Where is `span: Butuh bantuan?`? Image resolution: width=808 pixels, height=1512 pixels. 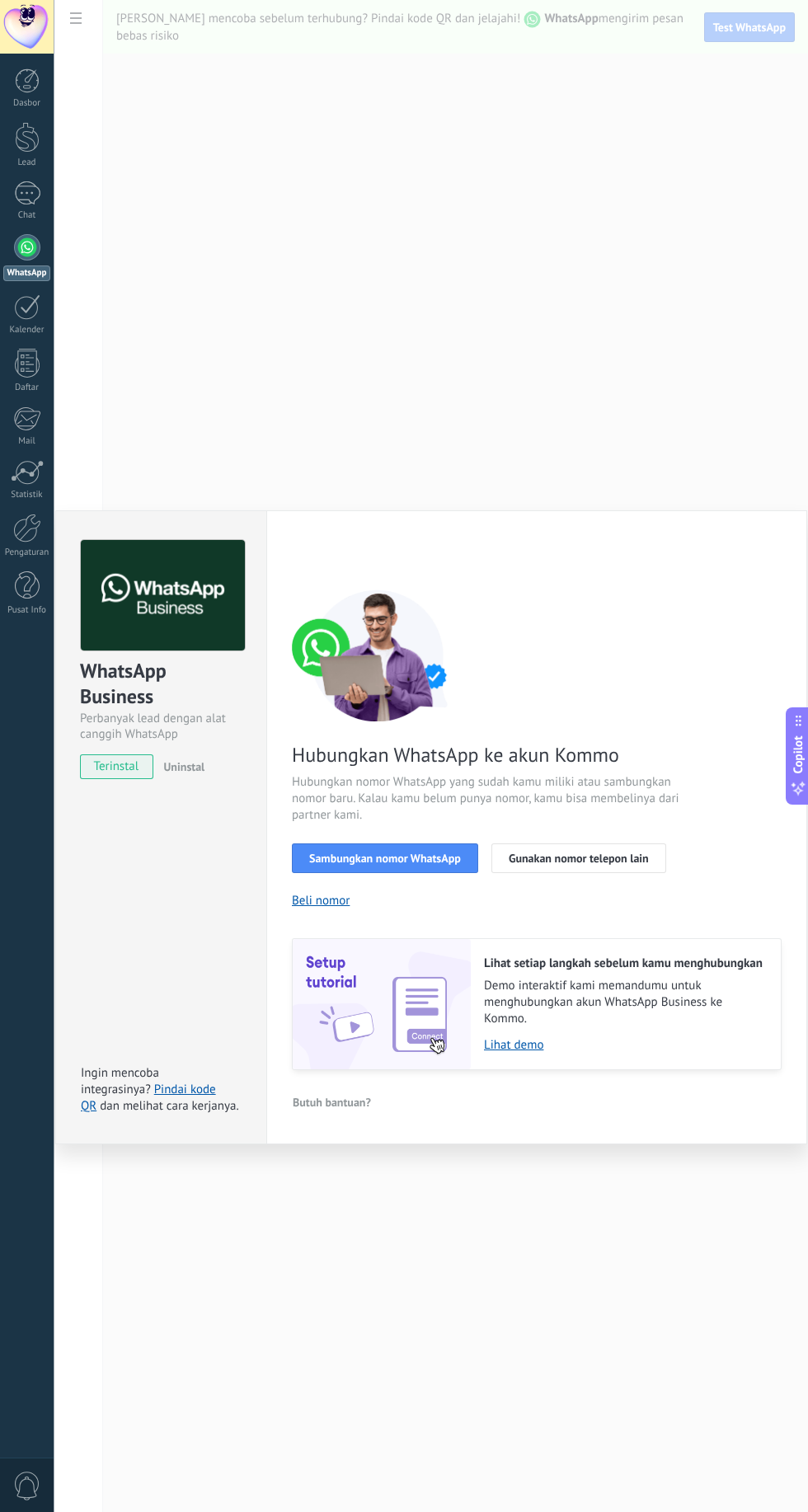 span: Butuh bantuan? is located at coordinates (331, 1102).